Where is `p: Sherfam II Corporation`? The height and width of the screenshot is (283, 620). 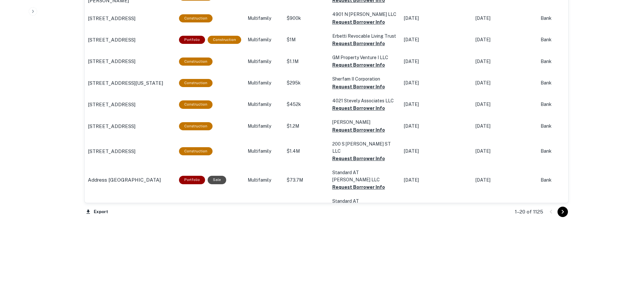 p: Sherfam II Corporation is located at coordinates (365, 79).